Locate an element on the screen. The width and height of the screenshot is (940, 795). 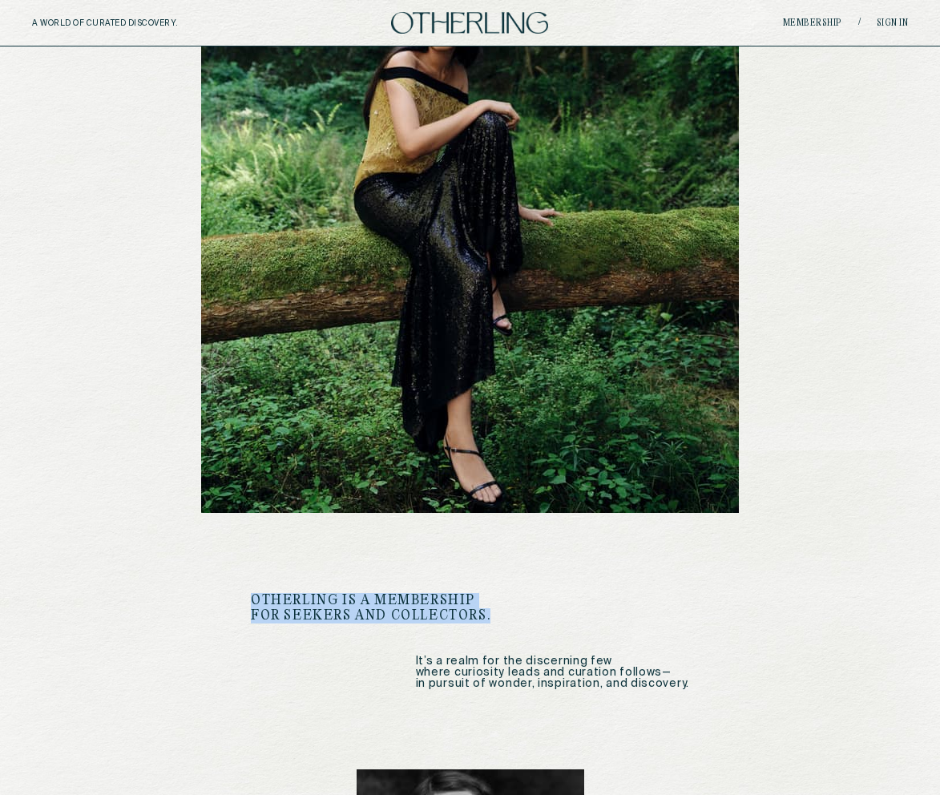
h5: A WORLD OF CURATED DISCOVERY. is located at coordinates (139, 23).